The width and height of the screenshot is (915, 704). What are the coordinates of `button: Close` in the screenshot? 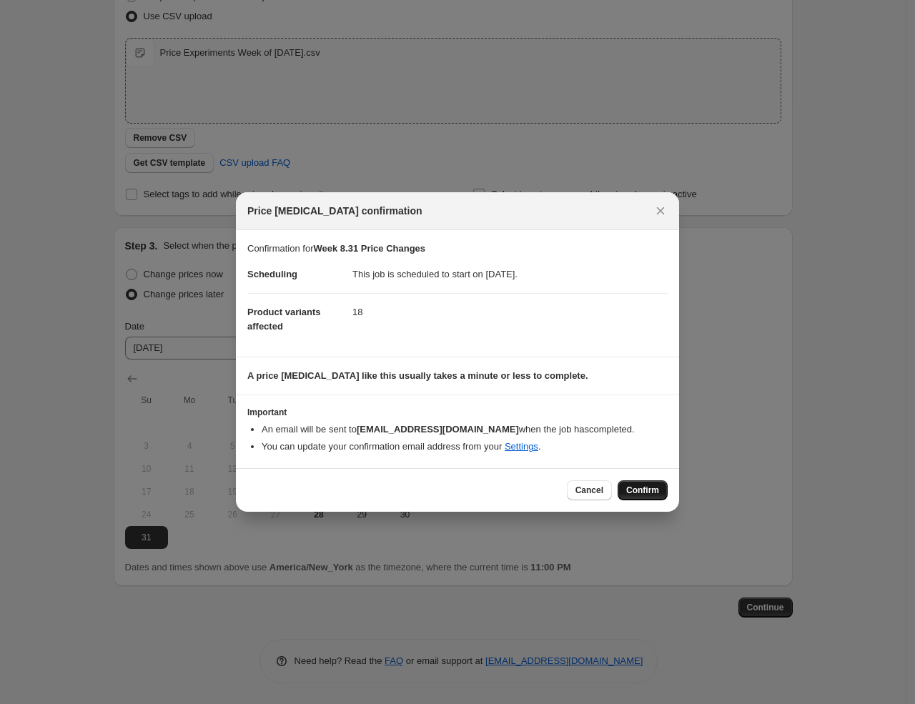 It's located at (660, 211).